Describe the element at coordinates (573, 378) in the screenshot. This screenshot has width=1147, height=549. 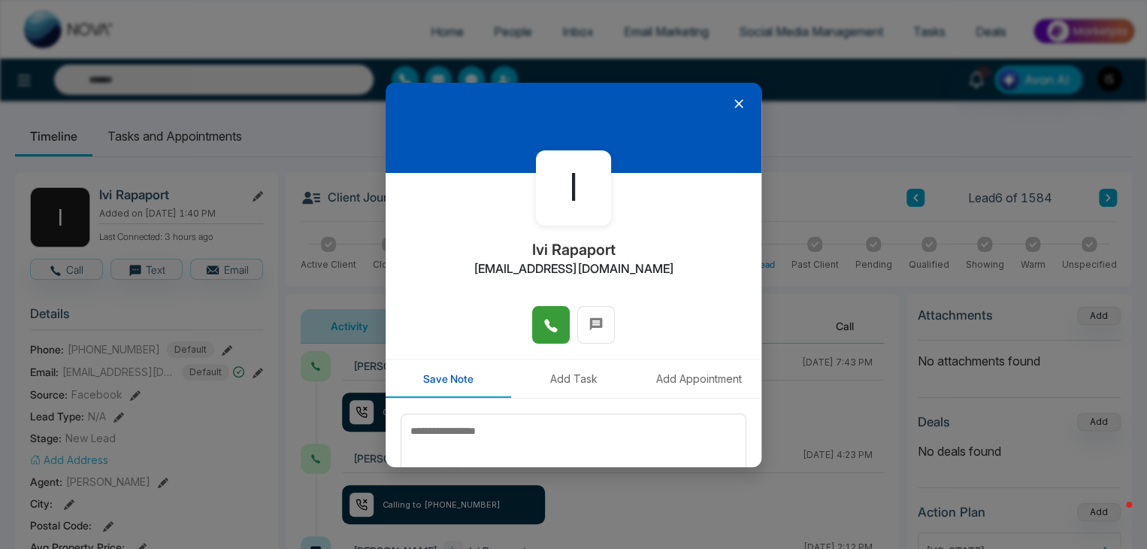
I see `button: Add Task` at that location.